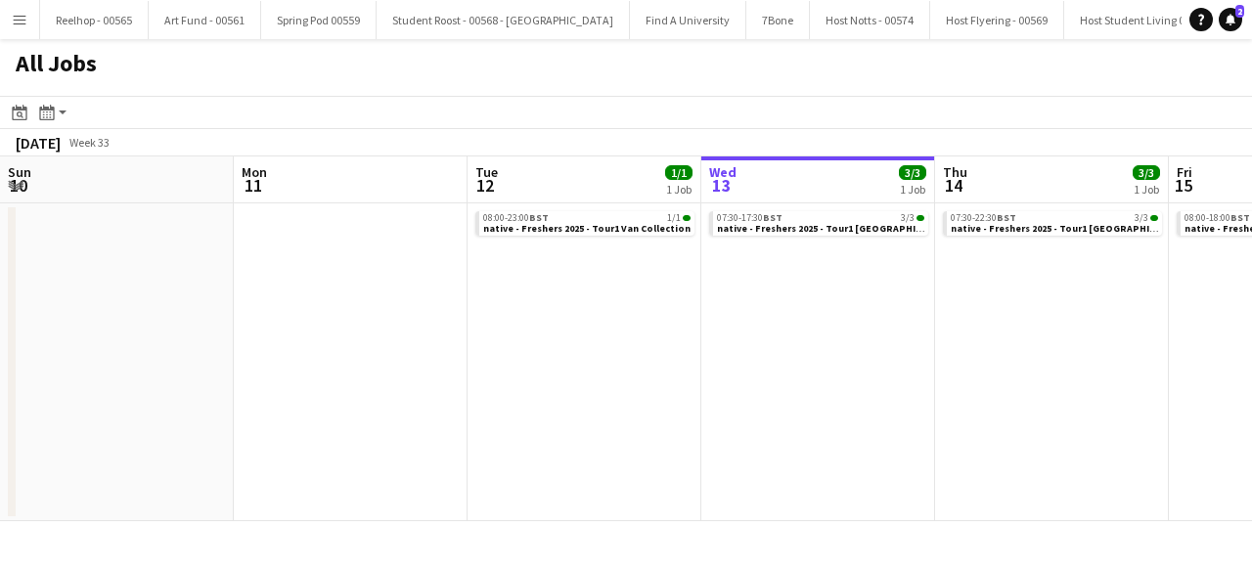 This screenshot has width=1252, height=572. Describe the element at coordinates (721, 185) in the screenshot. I see `span: 13` at that location.